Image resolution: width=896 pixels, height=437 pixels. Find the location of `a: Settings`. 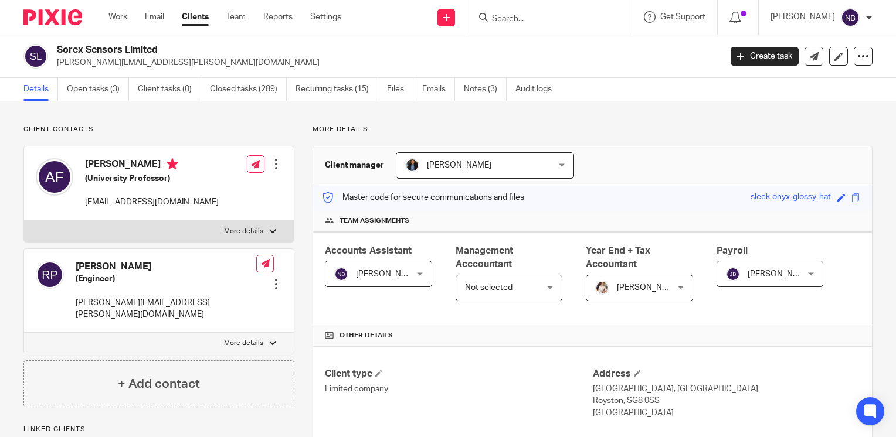

a: Settings is located at coordinates (325, 17).